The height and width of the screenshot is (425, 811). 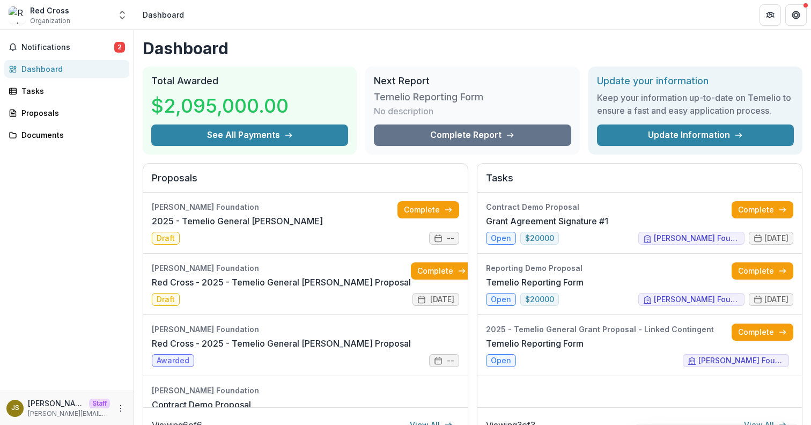 What do you see at coordinates (67, 91) in the screenshot?
I see `a: Tasks` at bounding box center [67, 91].